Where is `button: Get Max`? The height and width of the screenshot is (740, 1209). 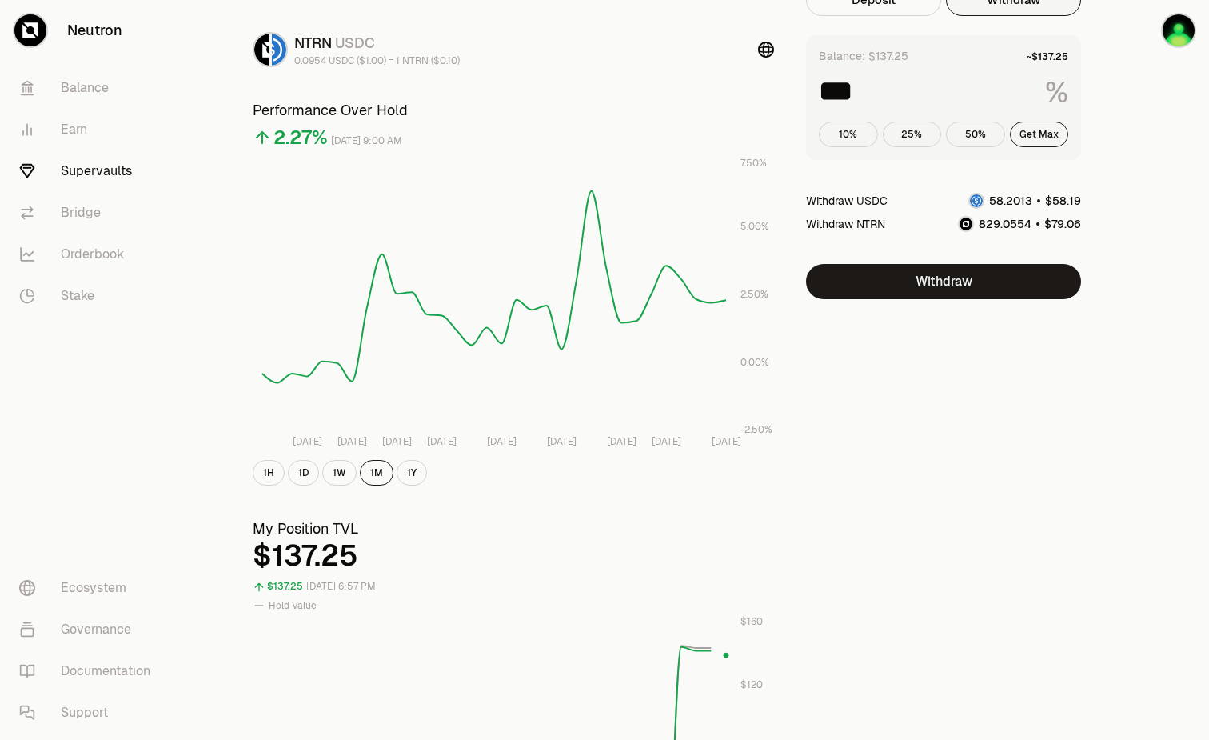 button: Get Max is located at coordinates (1039, 134).